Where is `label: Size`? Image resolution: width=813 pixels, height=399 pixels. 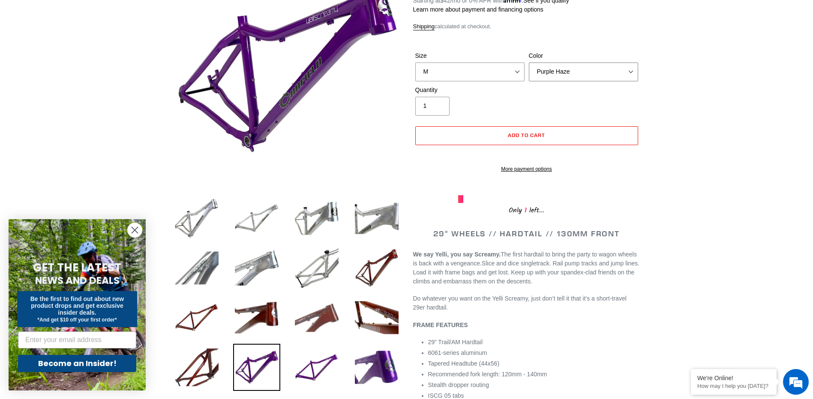 label: Size is located at coordinates (470, 56).